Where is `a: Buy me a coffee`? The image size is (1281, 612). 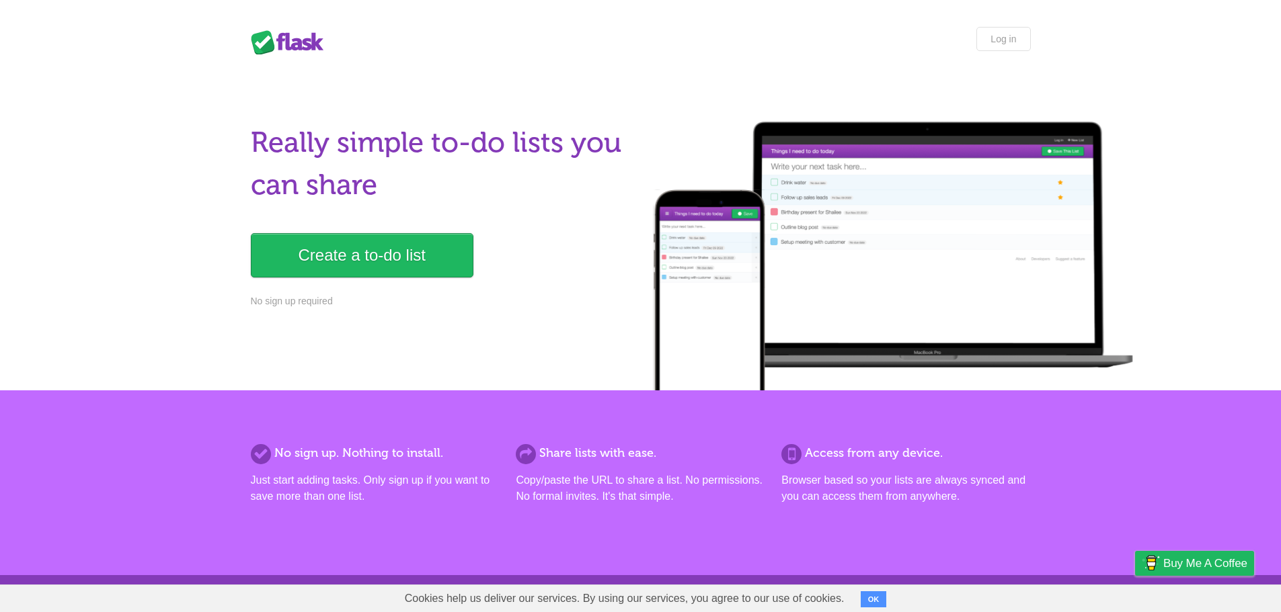
a: Buy me a coffee is located at coordinates (1194, 563).